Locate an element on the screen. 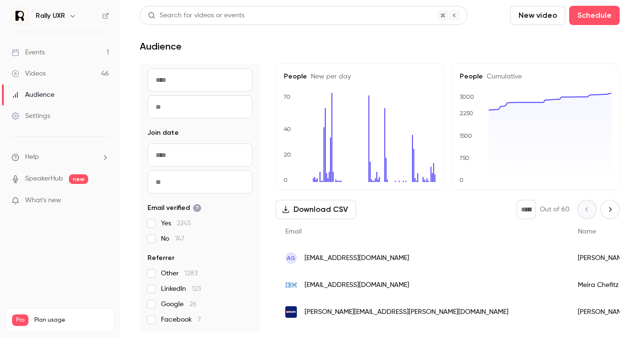 This screenshot has width=639, height=338. span: Join date is located at coordinates (163, 133).